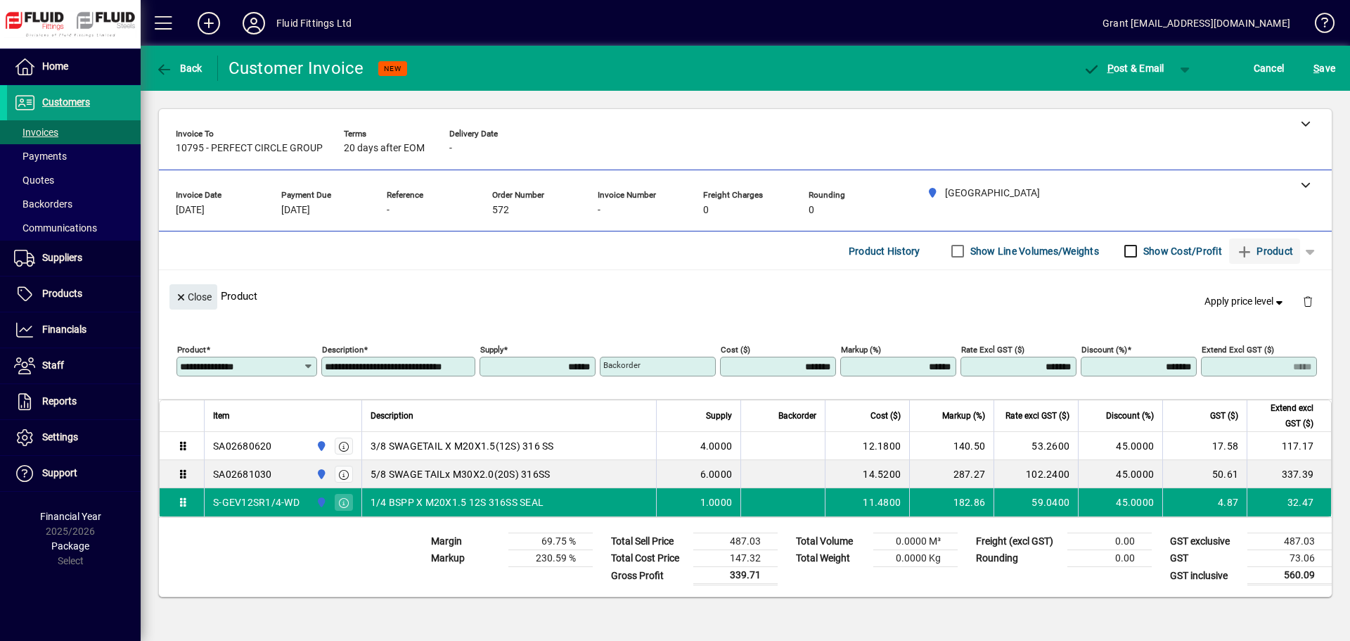  I want to click on span: P, so click(1110, 68).